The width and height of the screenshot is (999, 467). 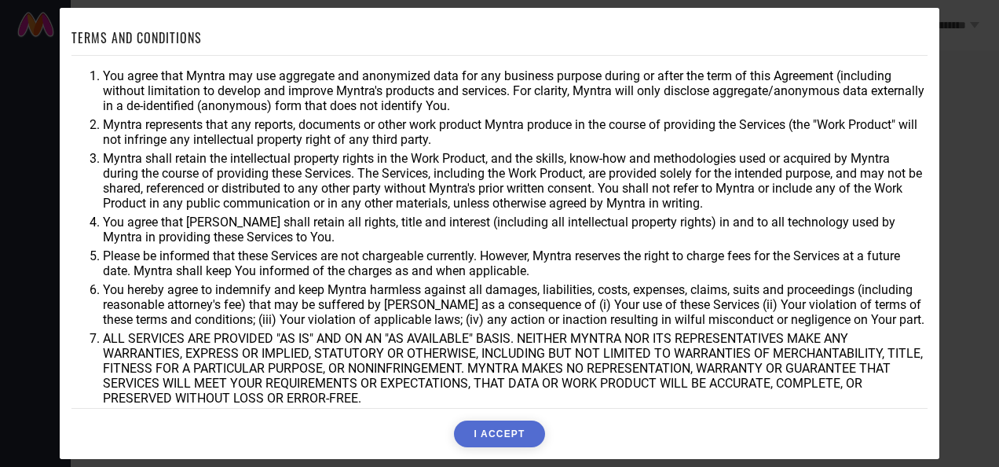 I want to click on li: ALL SERVICES ARE PROVIDED "AS IS" AND ON AN "AS AVAILABLE" BASIS. NEITHER MYNTRA NOR ITS REPRESEN..., so click(x=515, y=368).